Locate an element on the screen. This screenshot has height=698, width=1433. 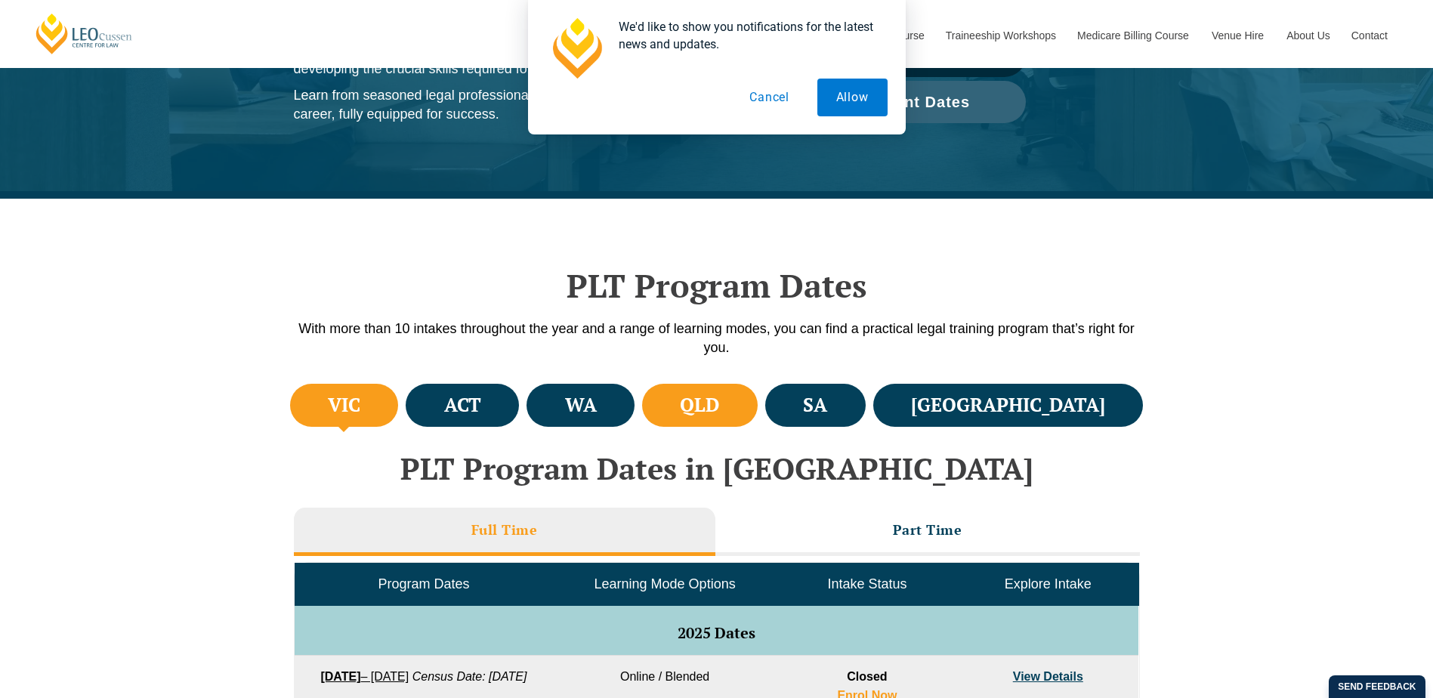
h3: Part Time is located at coordinates (928, 530).